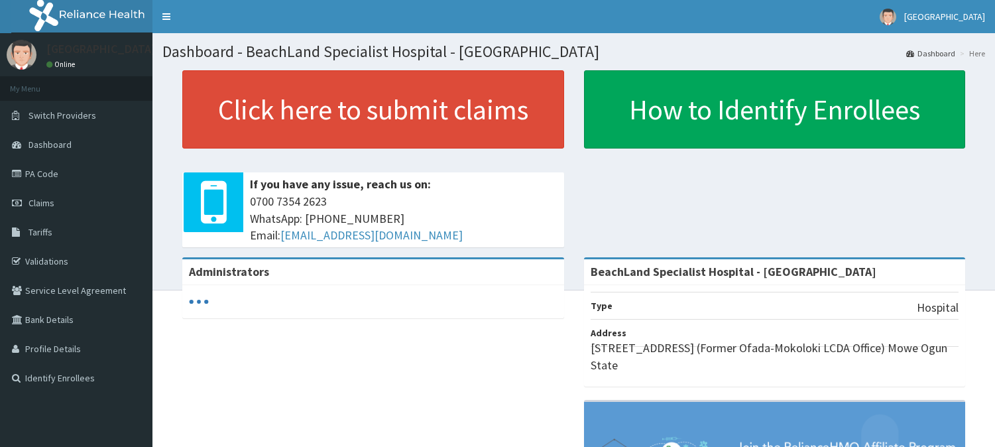  Describe the element at coordinates (937, 308) in the screenshot. I see `p: Hospital` at that location.